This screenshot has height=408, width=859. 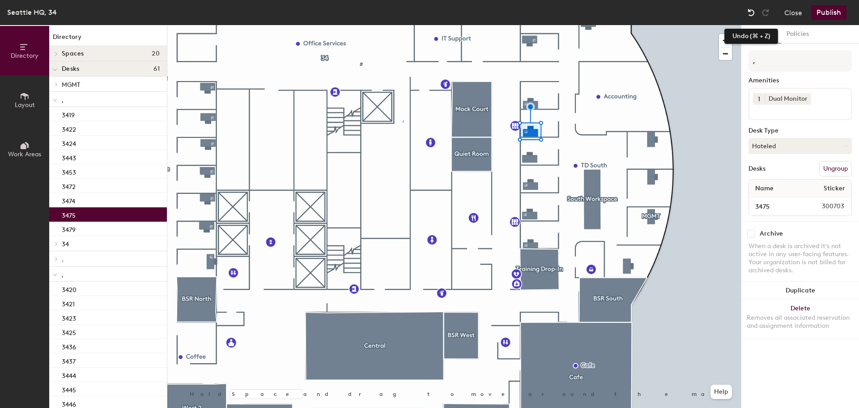 What do you see at coordinates (800, 81) in the screenshot?
I see `div: Amenities` at bounding box center [800, 81].